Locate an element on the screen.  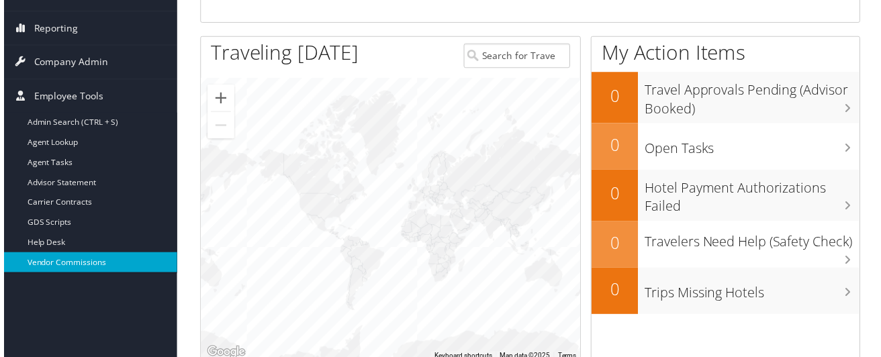
span: Company Admin is located at coordinates (67, 62).